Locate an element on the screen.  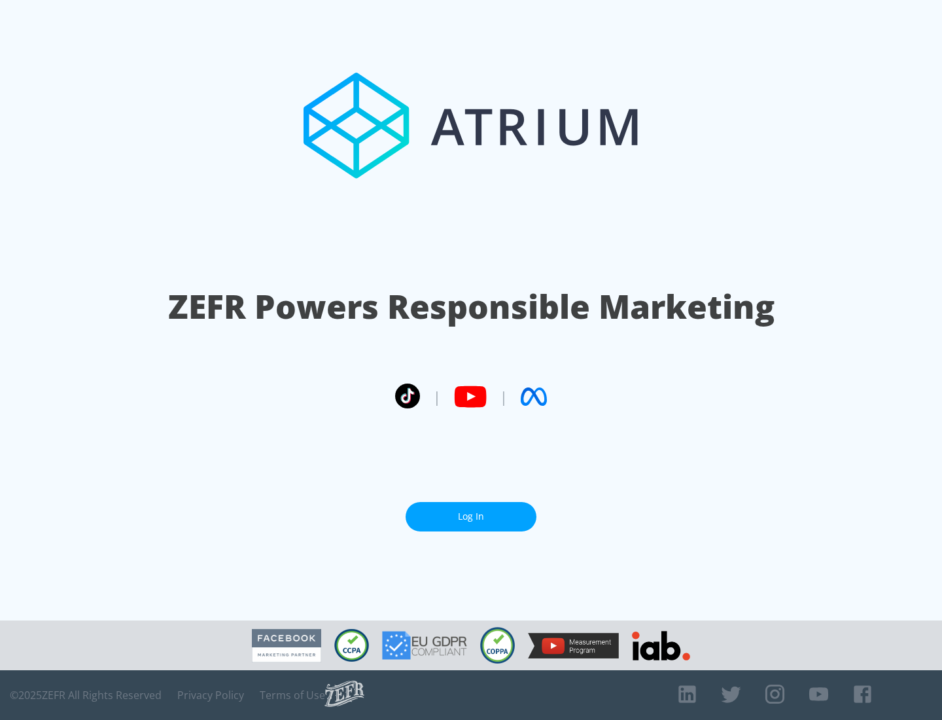
img: GDPR Compliant is located at coordinates (425, 645).